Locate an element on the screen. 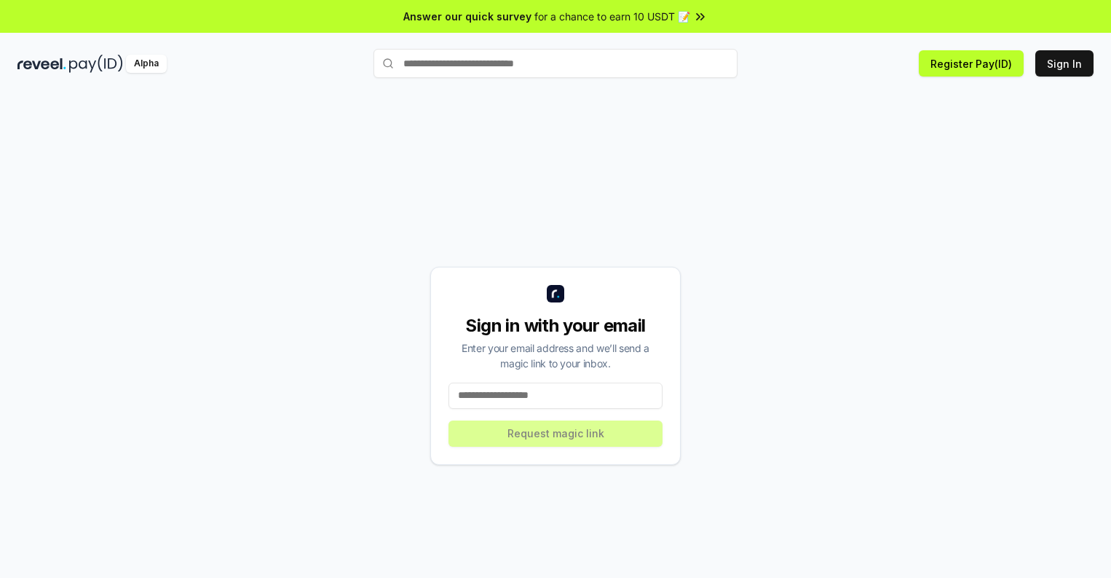 Image resolution: width=1111 pixels, height=578 pixels. div: Sign in with your email is located at coordinates (556, 326).